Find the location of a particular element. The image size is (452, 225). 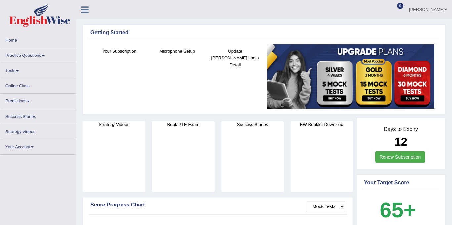

a: Renew Subscription is located at coordinates (400, 157).